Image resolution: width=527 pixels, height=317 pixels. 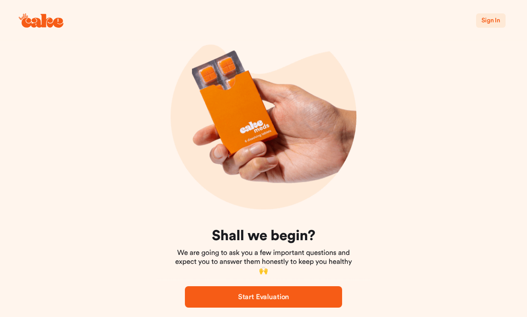 I want to click on h1: Shall we begin?, so click(x=264, y=237).